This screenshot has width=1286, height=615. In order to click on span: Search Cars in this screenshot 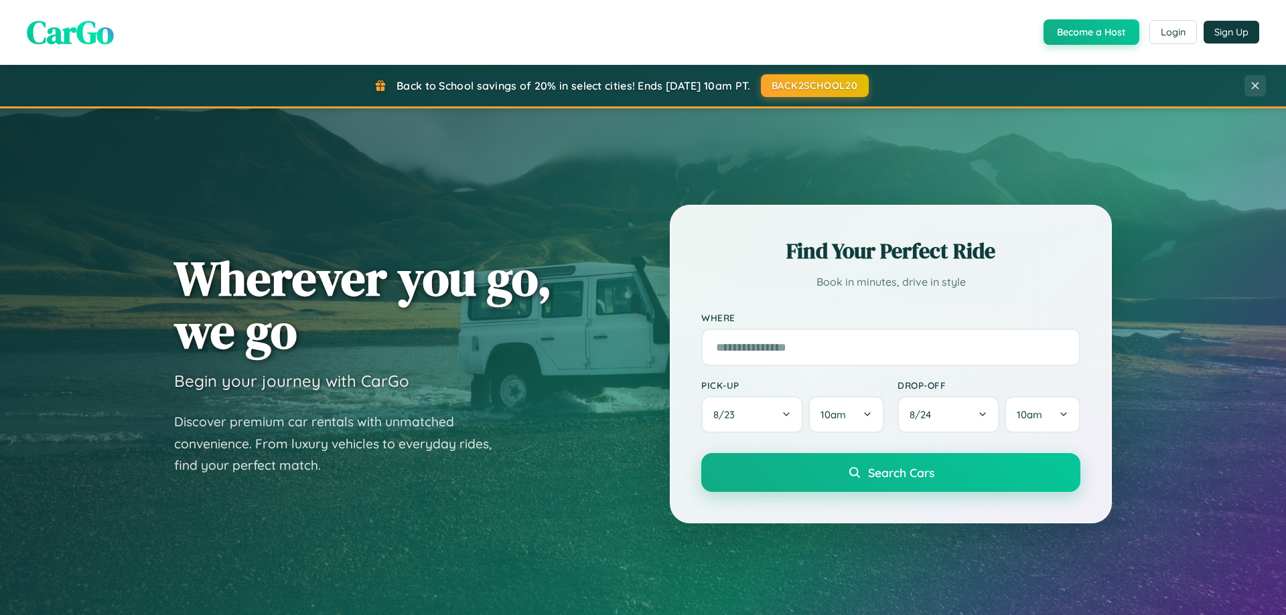, I will do `click(901, 473)`.